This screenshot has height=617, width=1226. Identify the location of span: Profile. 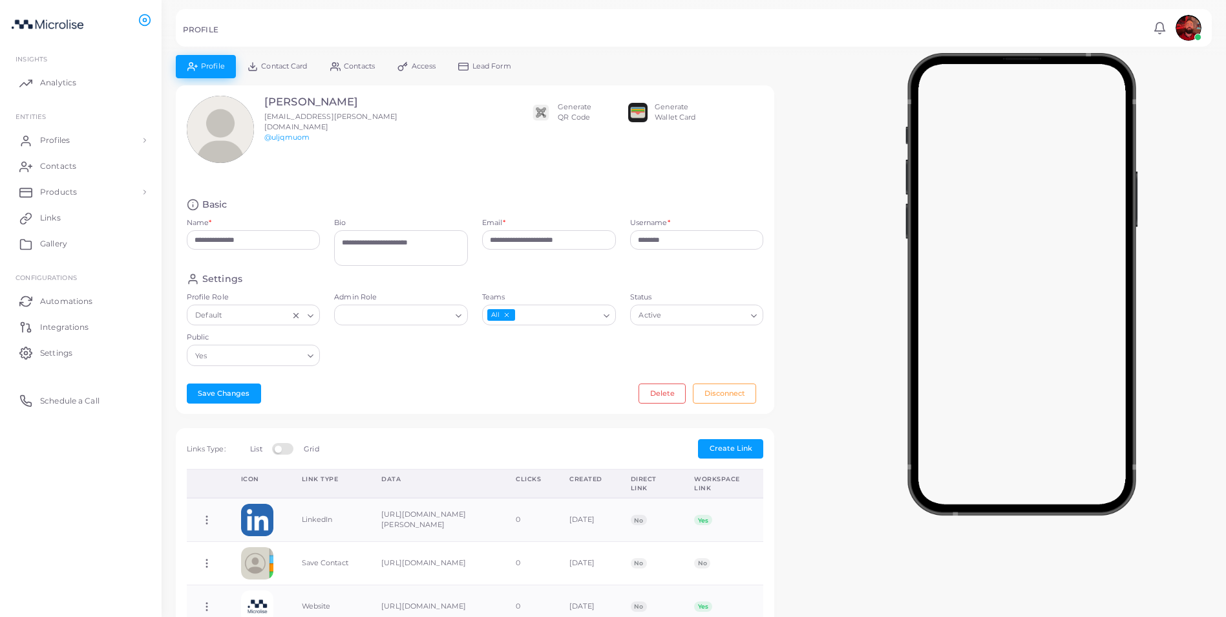
(213, 66).